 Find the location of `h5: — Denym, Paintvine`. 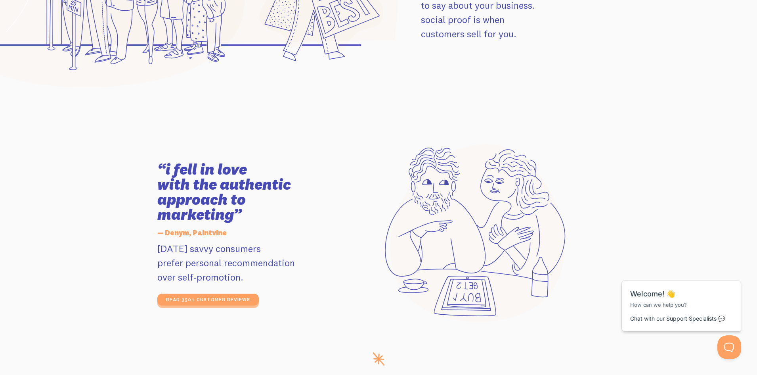

h5: — Denym, Paintvine is located at coordinates (247, 233).